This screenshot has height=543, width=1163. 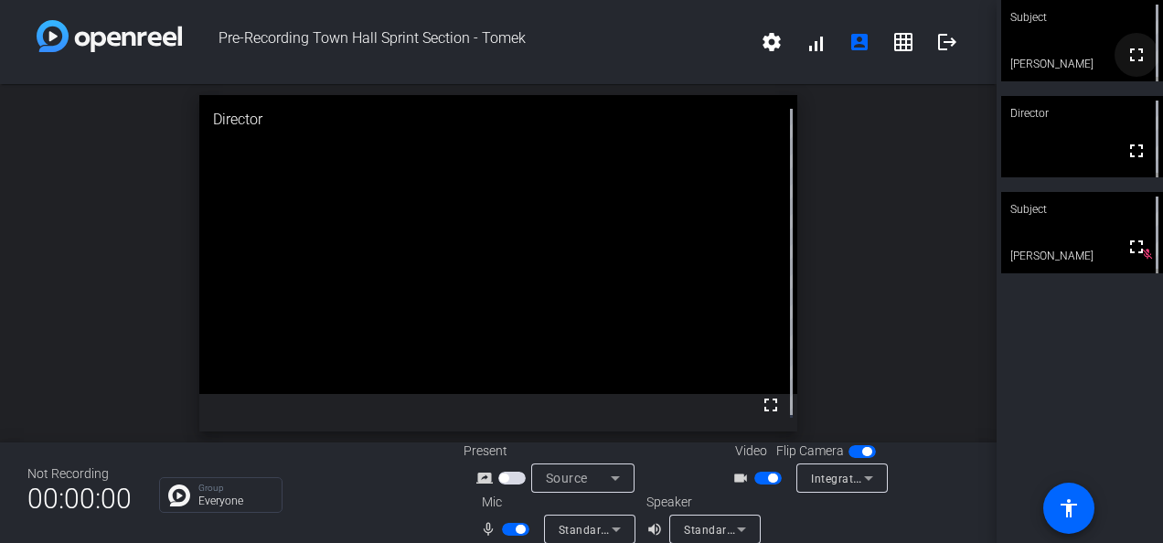 What do you see at coordinates (948, 42) in the screenshot?
I see `mat-icon: logout` at bounding box center [948, 42].